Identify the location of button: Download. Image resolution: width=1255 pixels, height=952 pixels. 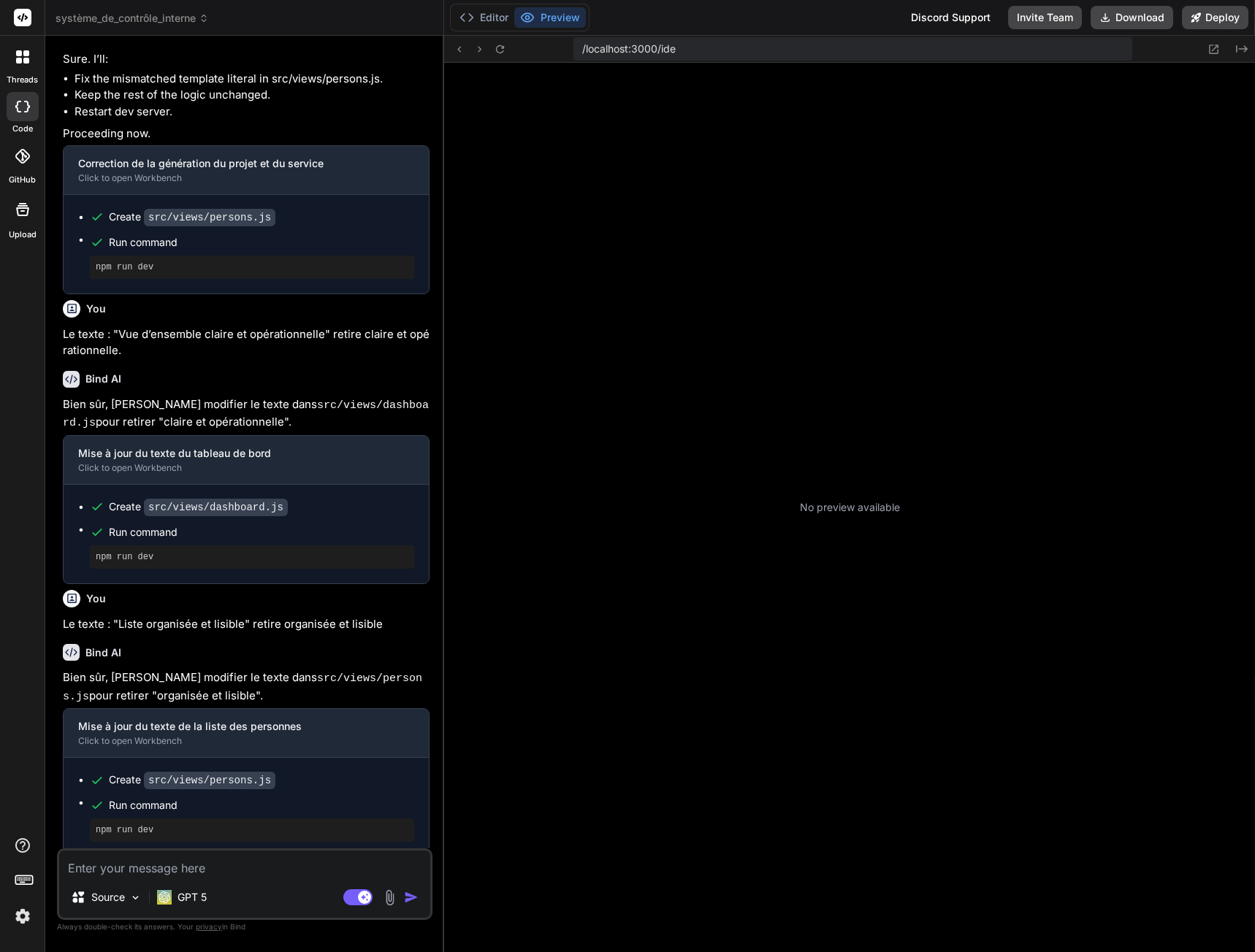
(1131, 17).